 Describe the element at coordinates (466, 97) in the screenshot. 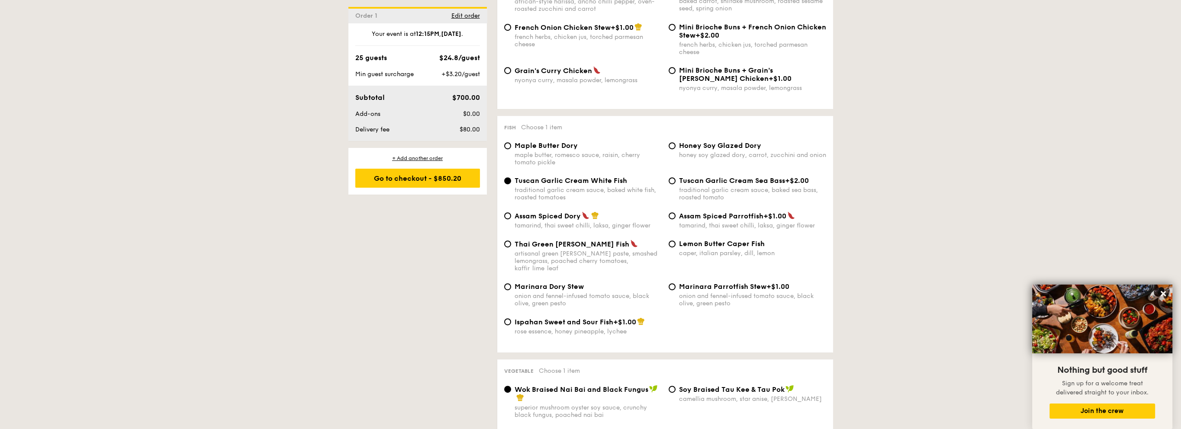

I see `span: $700.00` at that location.